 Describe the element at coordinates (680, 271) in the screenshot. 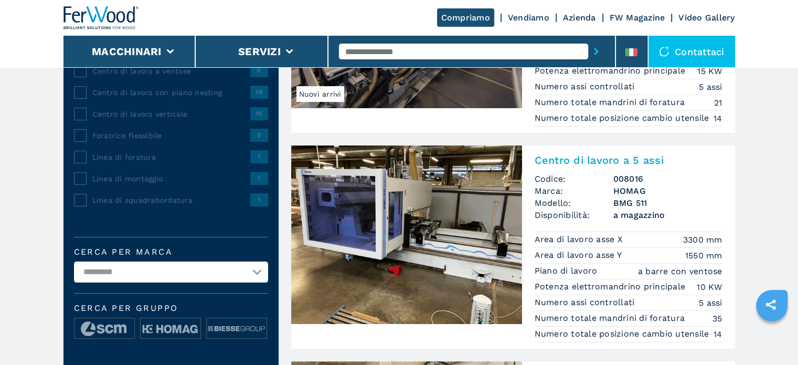

I see `em: a barre con ventose` at that location.